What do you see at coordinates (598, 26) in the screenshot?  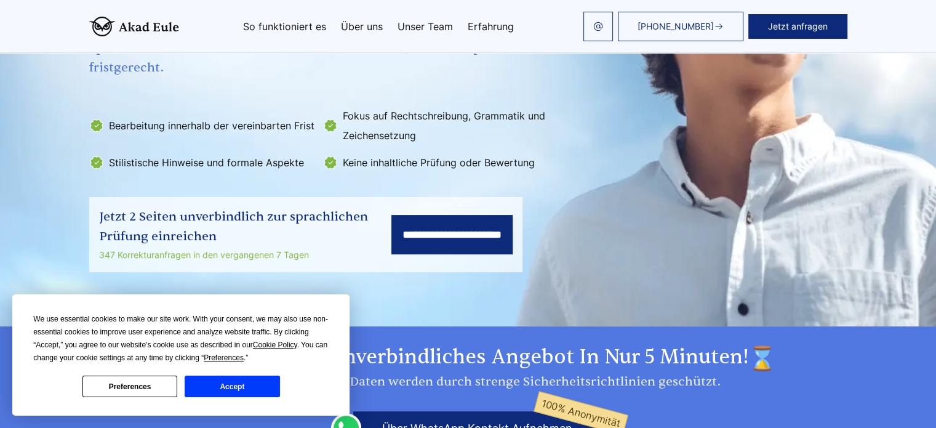 I see `img: email` at bounding box center [598, 26].